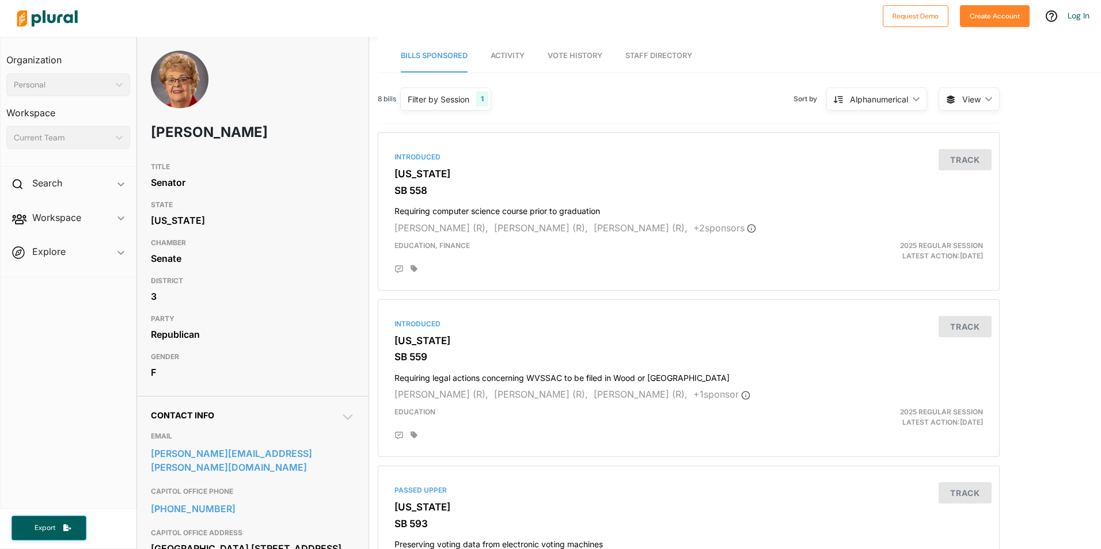 The height and width of the screenshot is (549, 1101). Describe the element at coordinates (62, 85) in the screenshot. I see `div: Personal` at that location.